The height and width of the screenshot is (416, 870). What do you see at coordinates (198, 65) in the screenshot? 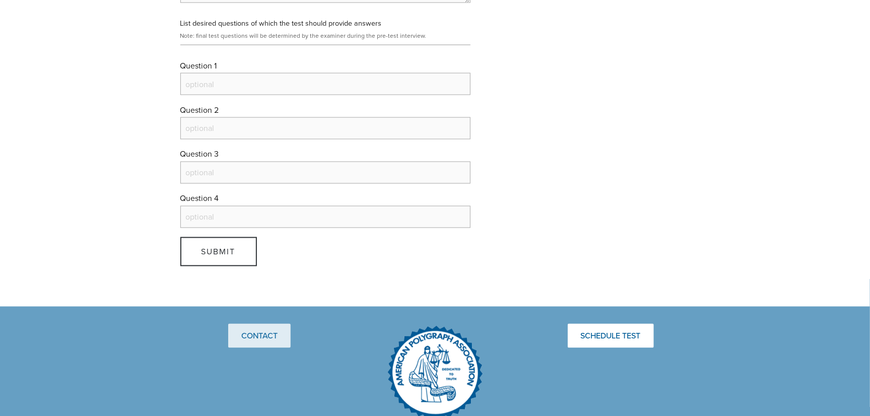
I see `span: Question 1` at bounding box center [198, 65].